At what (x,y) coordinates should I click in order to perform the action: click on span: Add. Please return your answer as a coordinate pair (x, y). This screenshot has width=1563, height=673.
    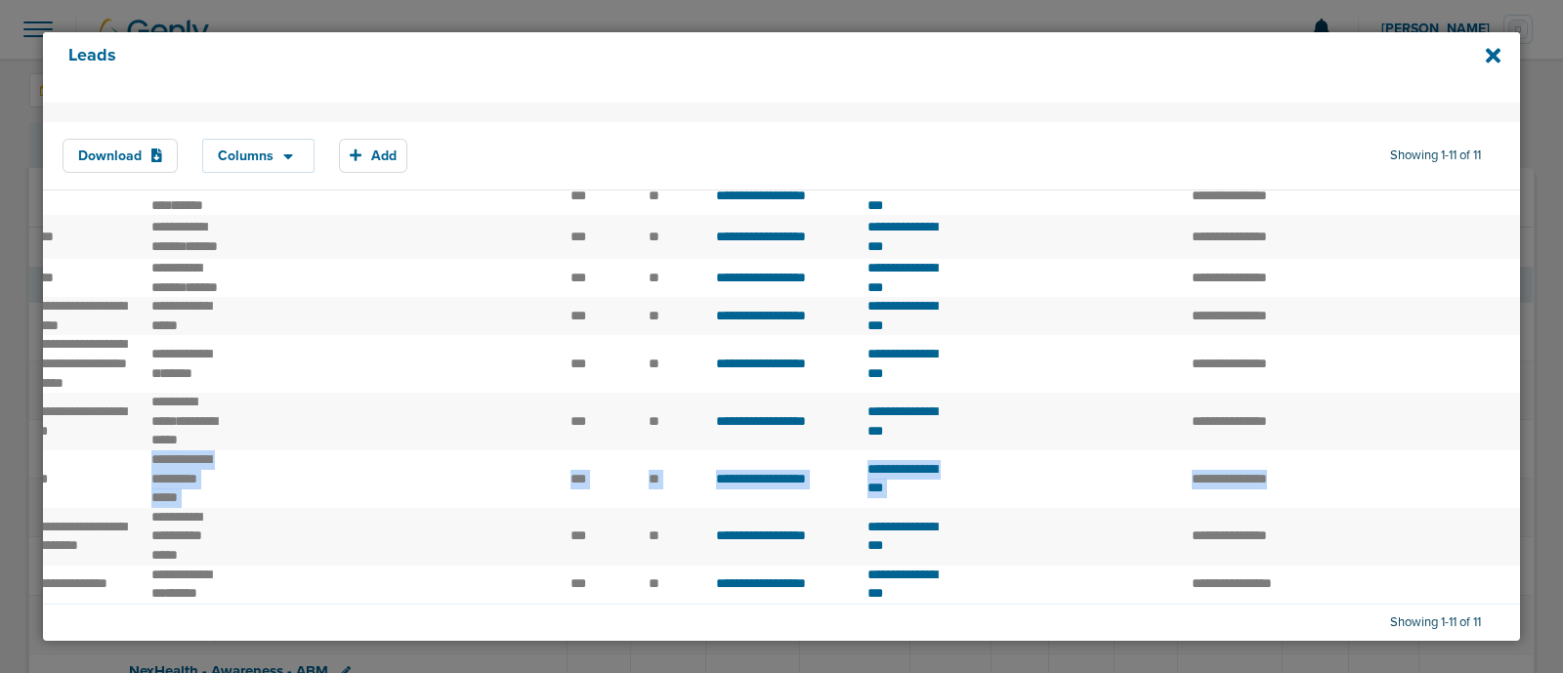
    Looking at the image, I should click on (384, 155).